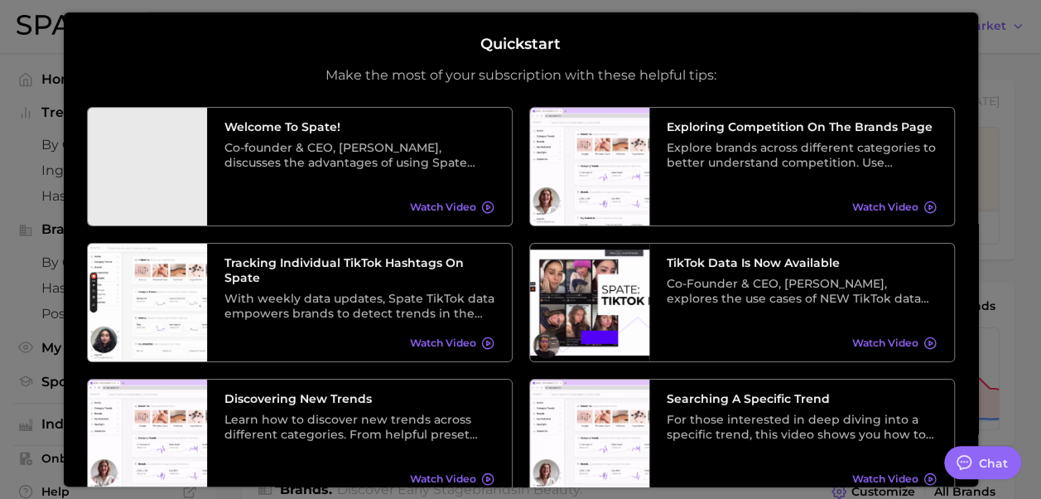 The width and height of the screenshot is (1041, 499). What do you see at coordinates (300, 438) in the screenshot?
I see `a: Discovering New TrendsLearn how to discover new trends across different categories. From helpful ...` at bounding box center [300, 438].